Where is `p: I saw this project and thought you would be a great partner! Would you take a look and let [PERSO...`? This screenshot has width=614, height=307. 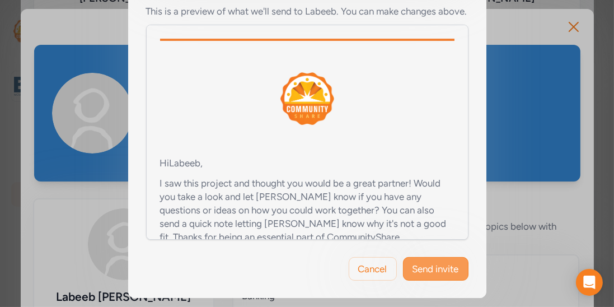
p: I saw this project and thought you would be a great partner! Would you take a look and let [PERSO... is located at coordinates (307, 210).